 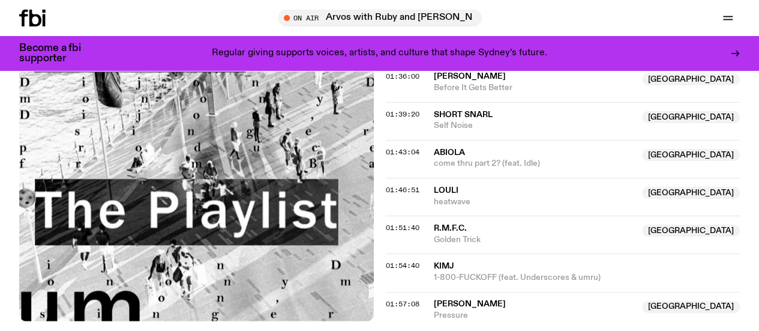 What do you see at coordinates (403, 190) in the screenshot?
I see `button: 01:46:51` at bounding box center [403, 190].